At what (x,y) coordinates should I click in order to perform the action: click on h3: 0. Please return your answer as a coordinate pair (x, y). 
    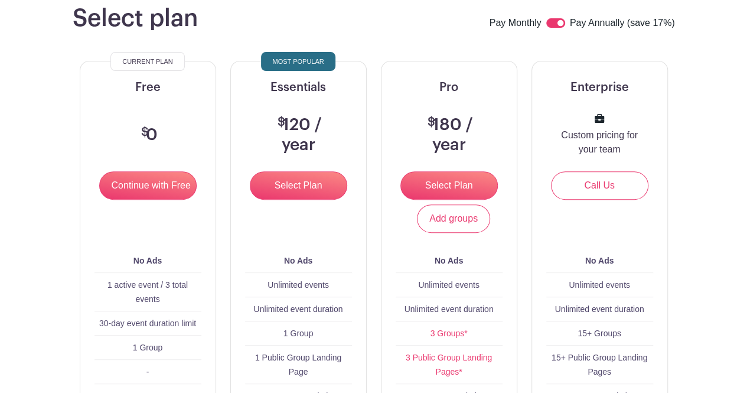
    Looking at the image, I should click on (148, 135).